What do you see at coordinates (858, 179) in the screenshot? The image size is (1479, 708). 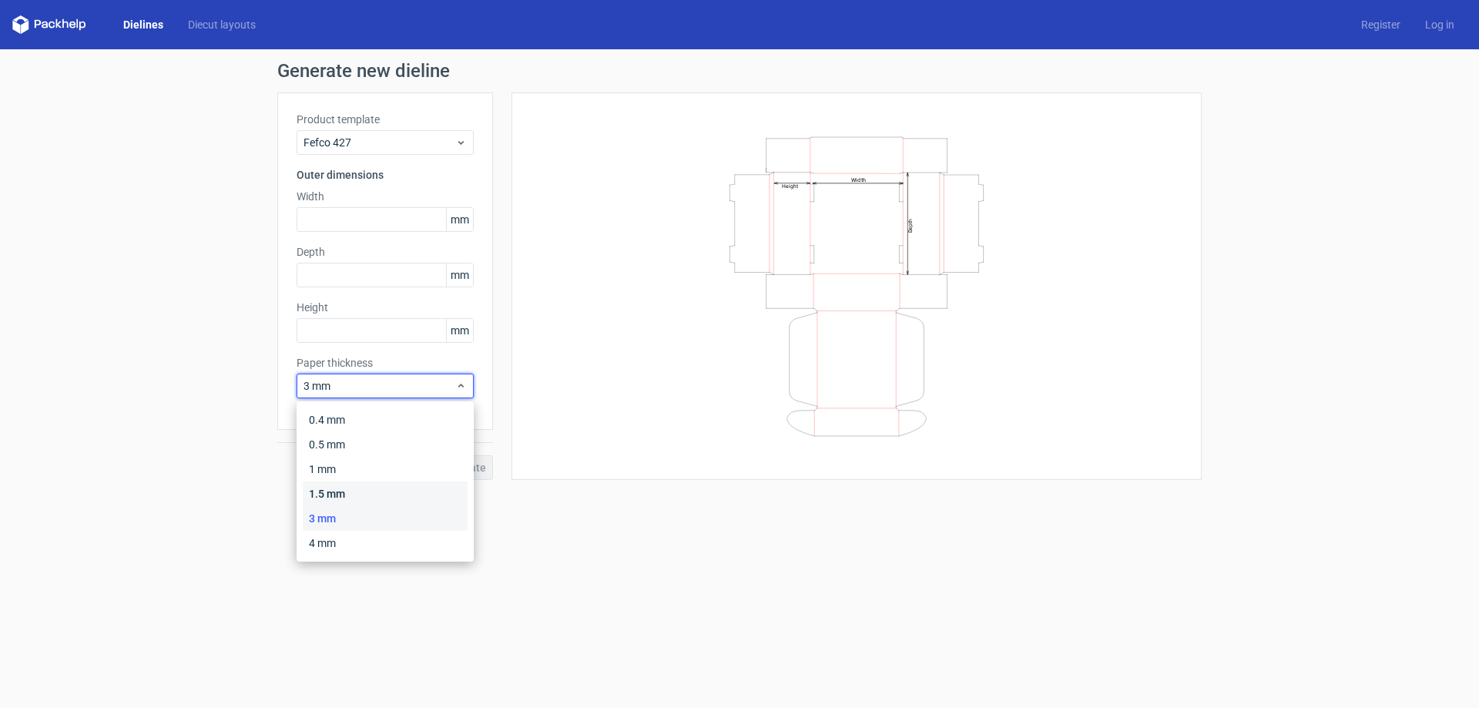 I see `text: Width` at bounding box center [858, 179].